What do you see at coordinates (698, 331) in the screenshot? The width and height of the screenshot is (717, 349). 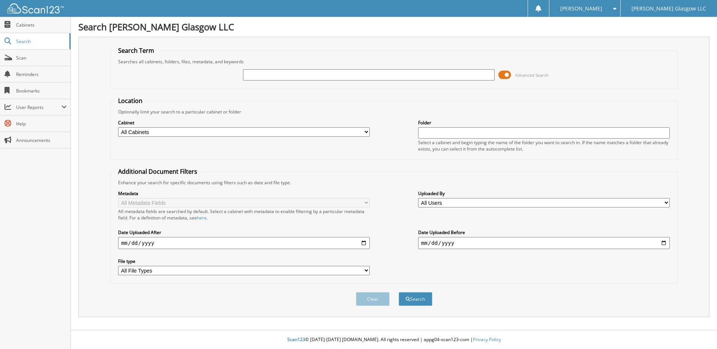 I see `div: Chat Widget` at bounding box center [698, 331].